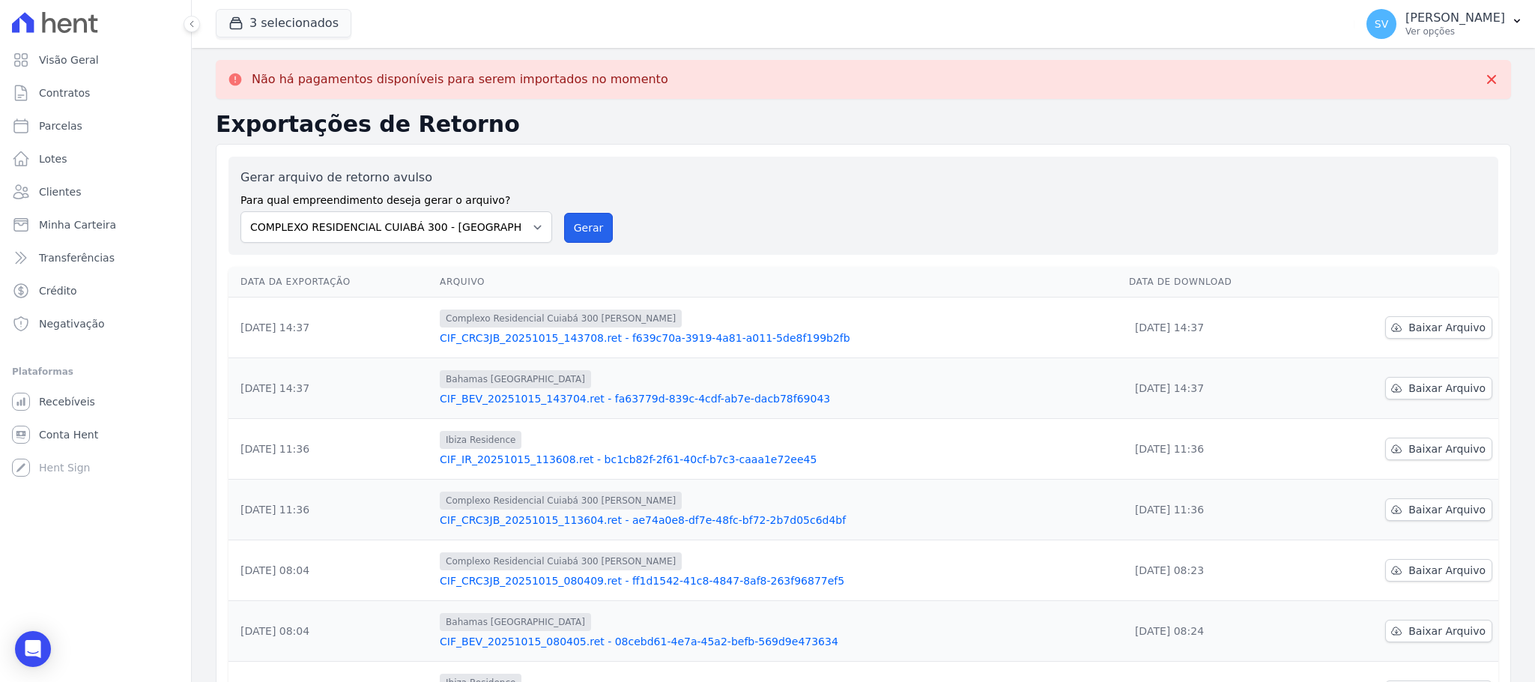 The image size is (1535, 682). Describe the element at coordinates (68, 435) in the screenshot. I see `span: Conta Hent` at that location.